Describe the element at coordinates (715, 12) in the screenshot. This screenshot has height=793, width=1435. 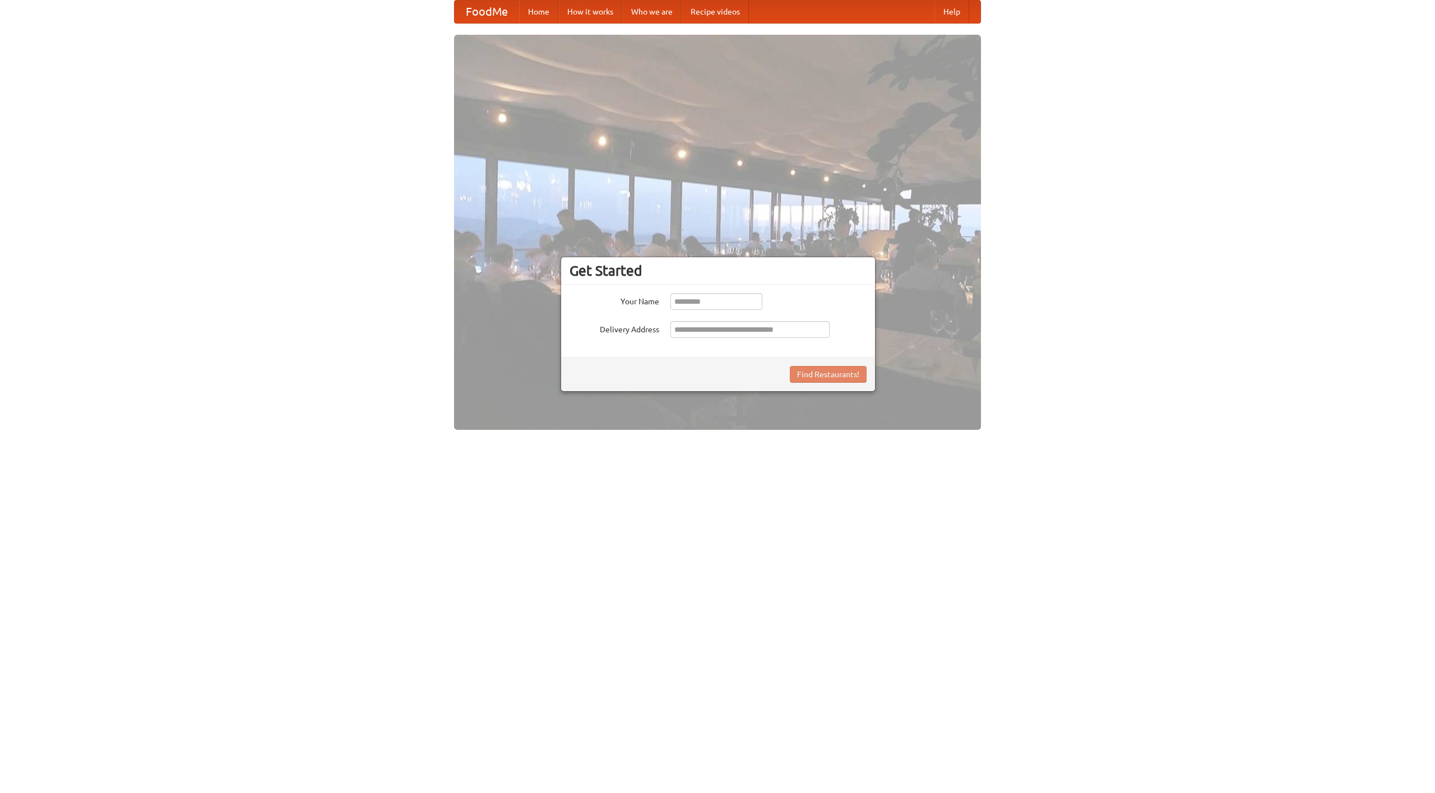
I see `a: Recipe videos` at that location.